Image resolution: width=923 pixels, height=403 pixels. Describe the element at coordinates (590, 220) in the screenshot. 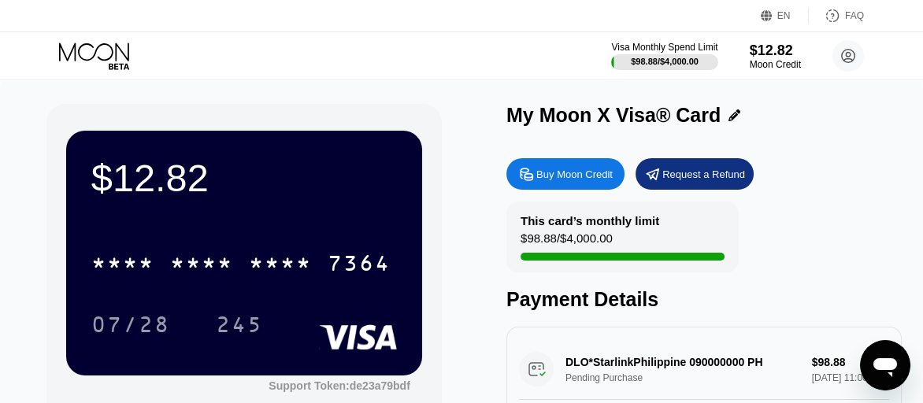

I see `div: This card’s monthly limit` at that location.